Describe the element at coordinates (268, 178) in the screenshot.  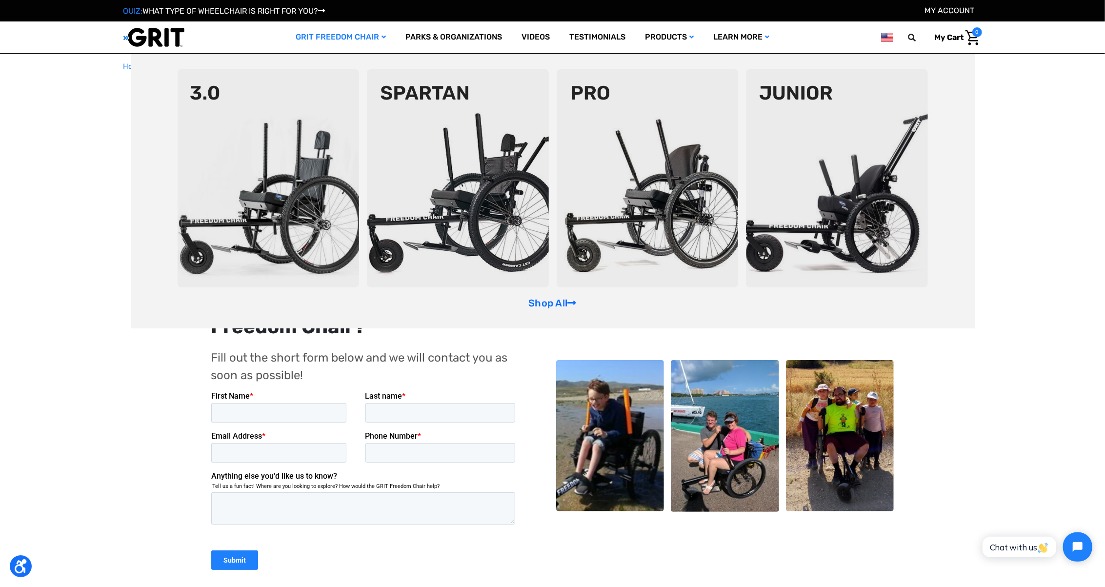
I see `img: 3point0.png` at that location.